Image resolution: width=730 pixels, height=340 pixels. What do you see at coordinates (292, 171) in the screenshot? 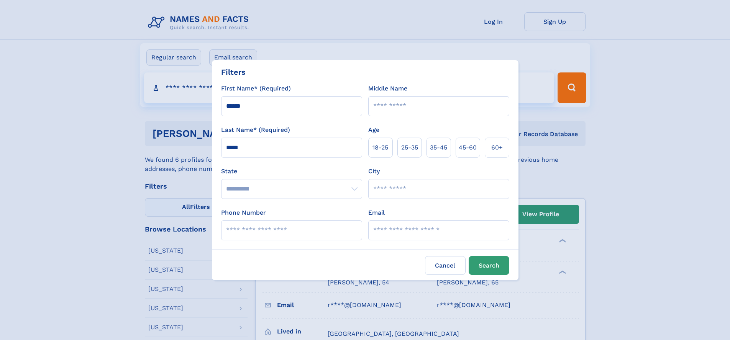
I see `label: State` at bounding box center [292, 171].